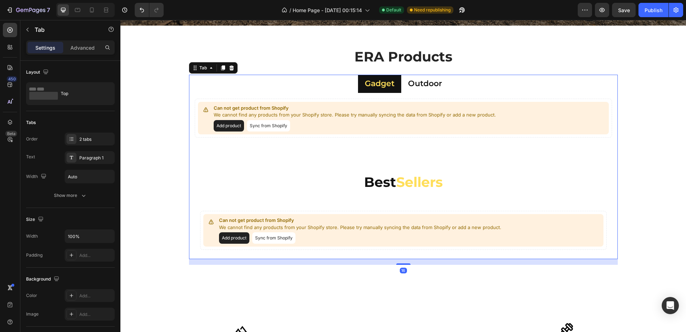 This screenshot has height=332, width=686. Describe the element at coordinates (149, 10) in the screenshot. I see `div: Undo/Redo` at that location.